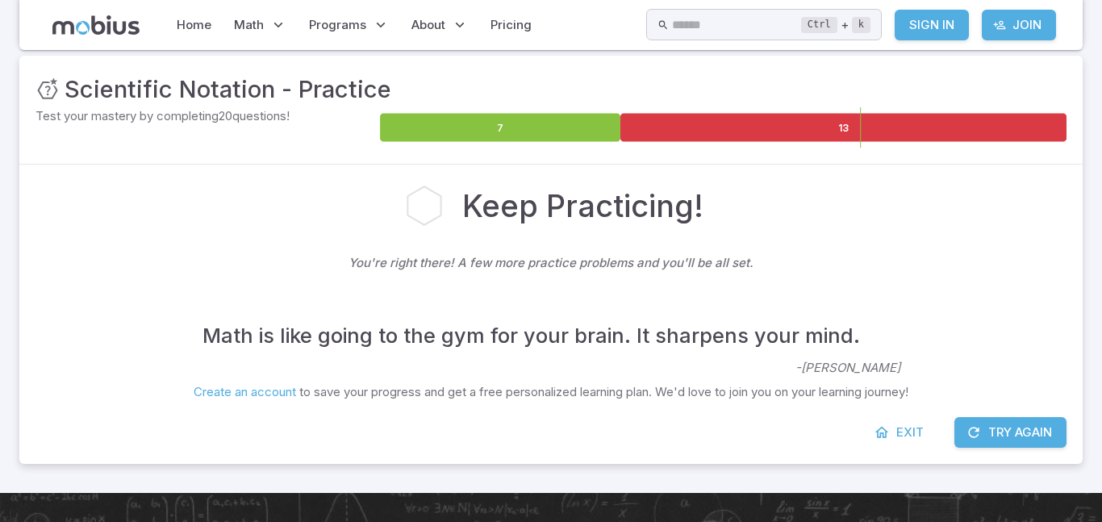 This screenshot has height=522, width=1102. Describe the element at coordinates (428, 25) in the screenshot. I see `span: About` at that location.